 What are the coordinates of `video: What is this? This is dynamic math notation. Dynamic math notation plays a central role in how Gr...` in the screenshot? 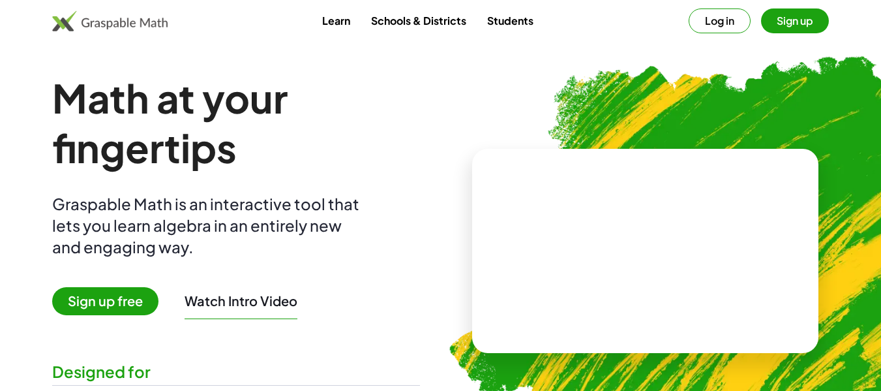 It's located at (645, 251).